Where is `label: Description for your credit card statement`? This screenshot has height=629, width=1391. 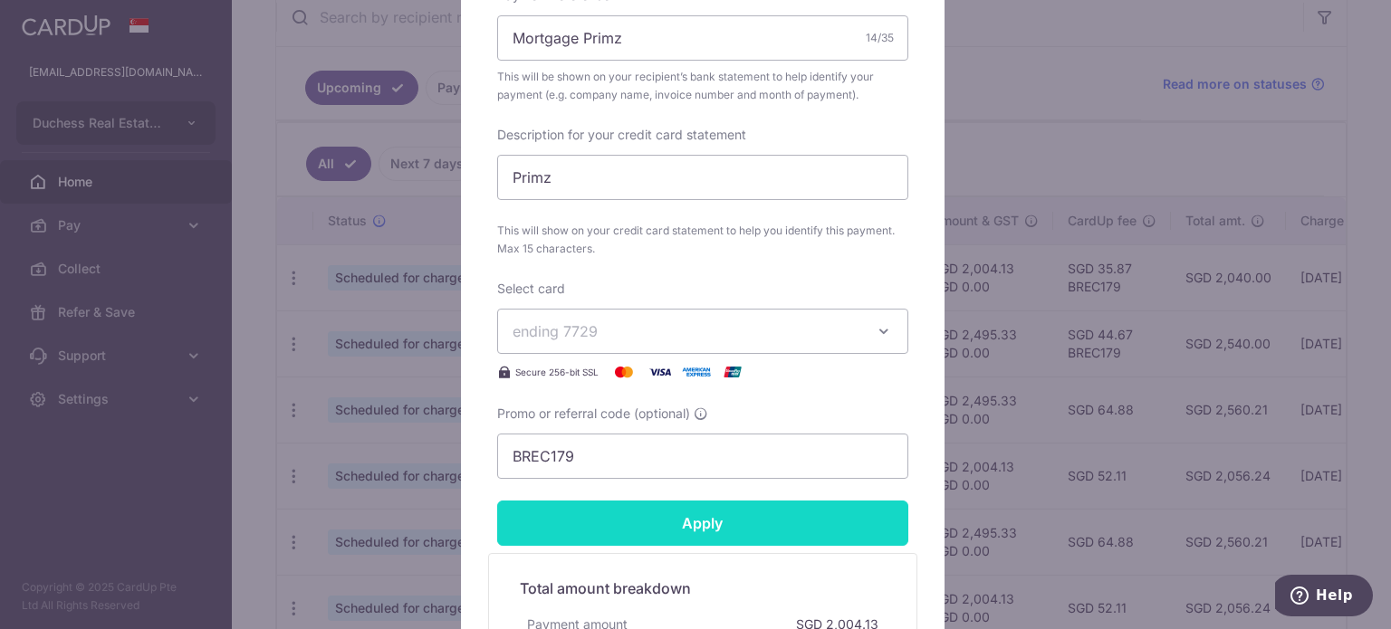 label: Description for your credit card statement is located at coordinates (621, 135).